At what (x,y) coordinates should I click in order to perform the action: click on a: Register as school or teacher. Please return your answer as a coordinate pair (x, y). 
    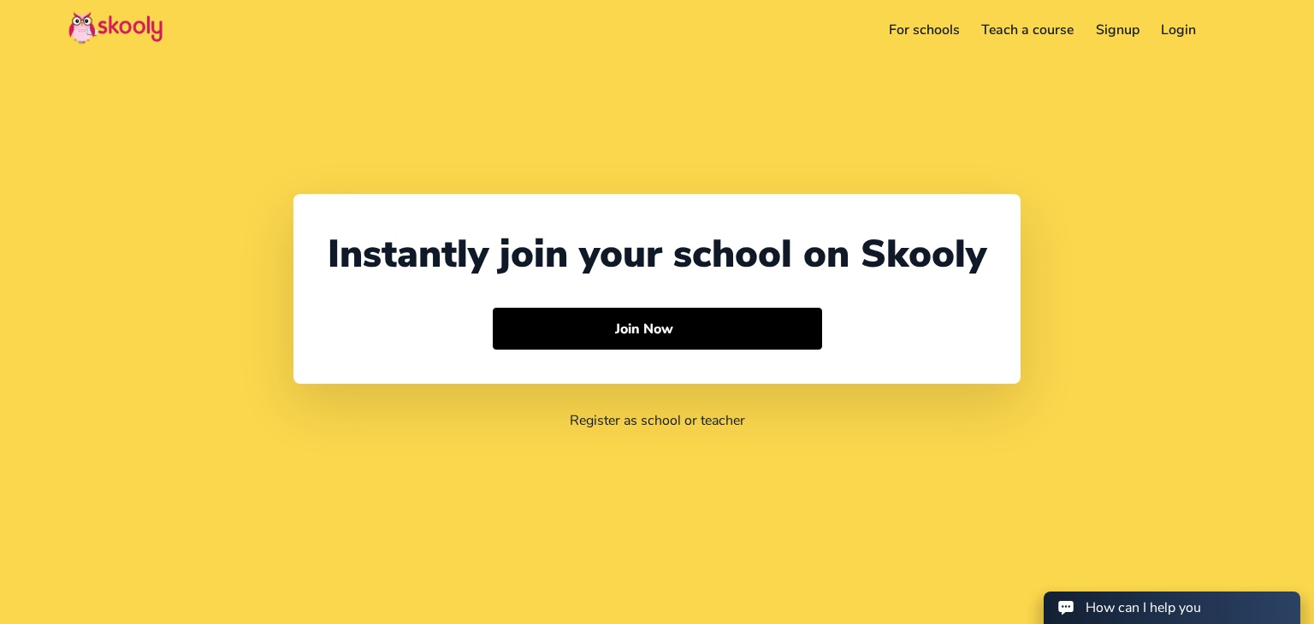
    Looking at the image, I should click on (657, 421).